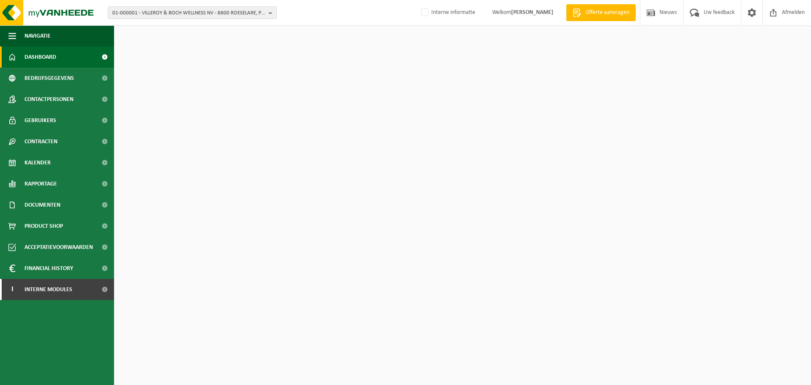  What do you see at coordinates (12, 289) in the screenshot?
I see `span: I` at bounding box center [12, 289].